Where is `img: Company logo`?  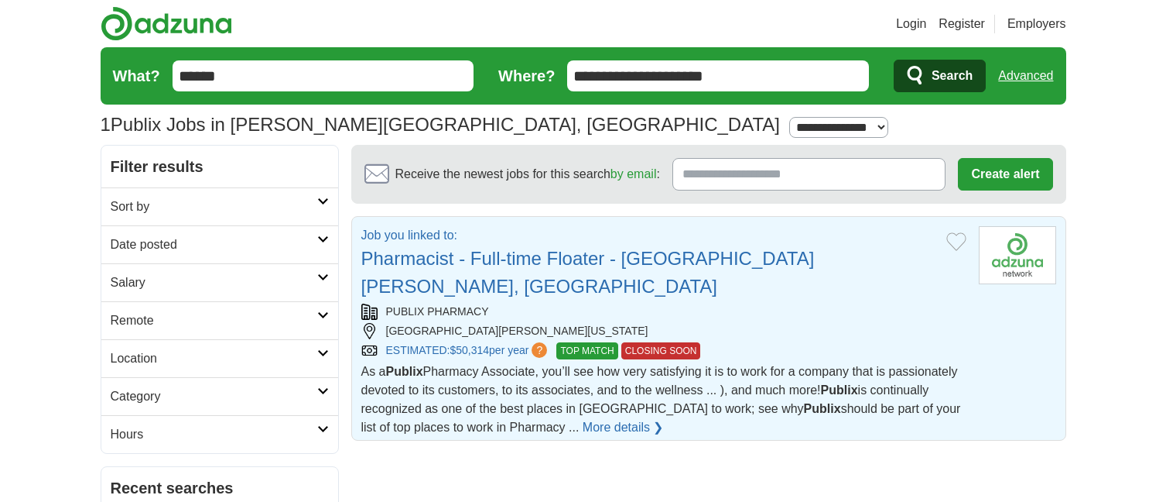
img: Company logo is located at coordinates (1018, 255).